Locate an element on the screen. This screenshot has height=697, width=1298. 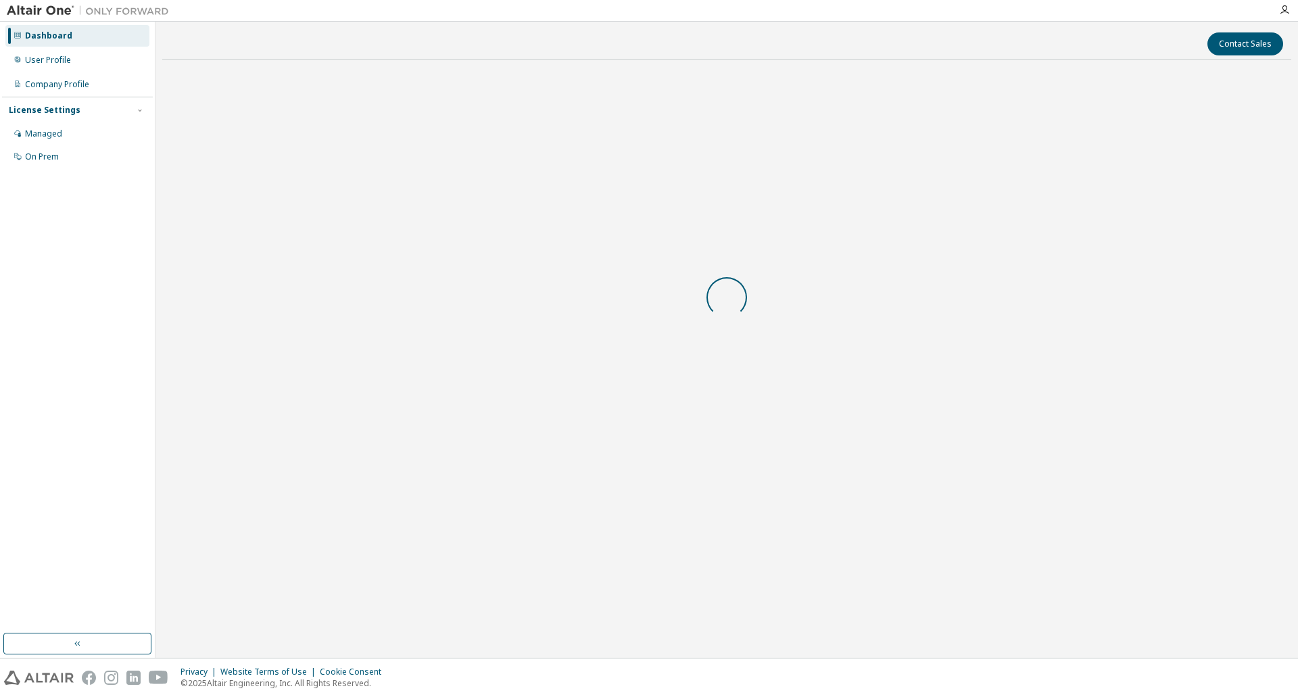
div: License Settings is located at coordinates (45, 110).